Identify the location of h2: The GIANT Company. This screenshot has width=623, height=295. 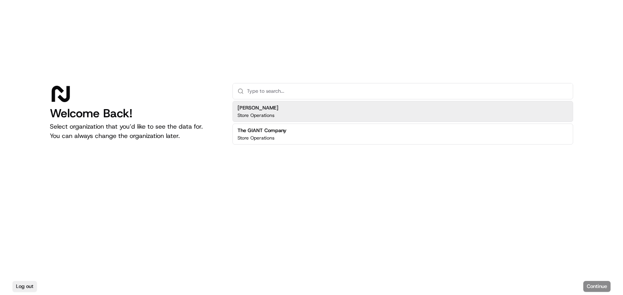
(262, 130).